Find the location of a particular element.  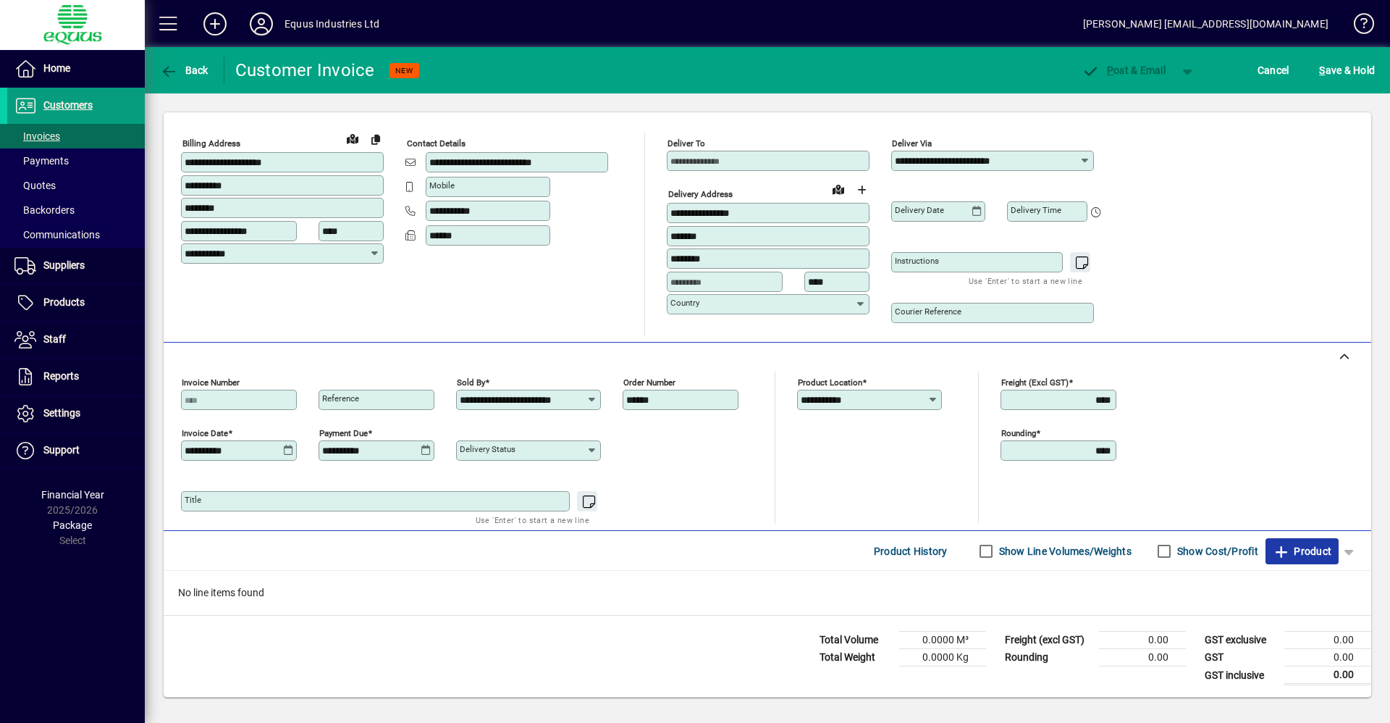

div: No line items found is located at coordinates (767, 592).